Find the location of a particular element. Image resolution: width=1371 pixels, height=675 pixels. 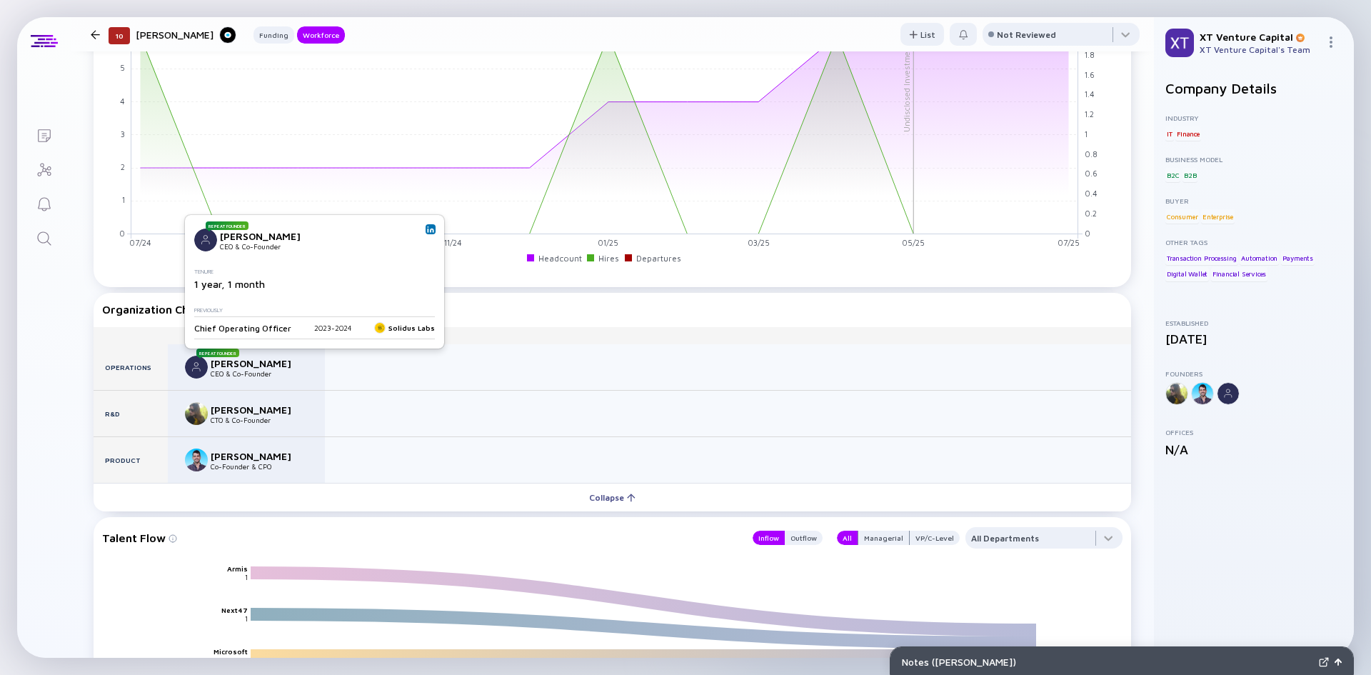

div: B2B is located at coordinates (1190, 175).